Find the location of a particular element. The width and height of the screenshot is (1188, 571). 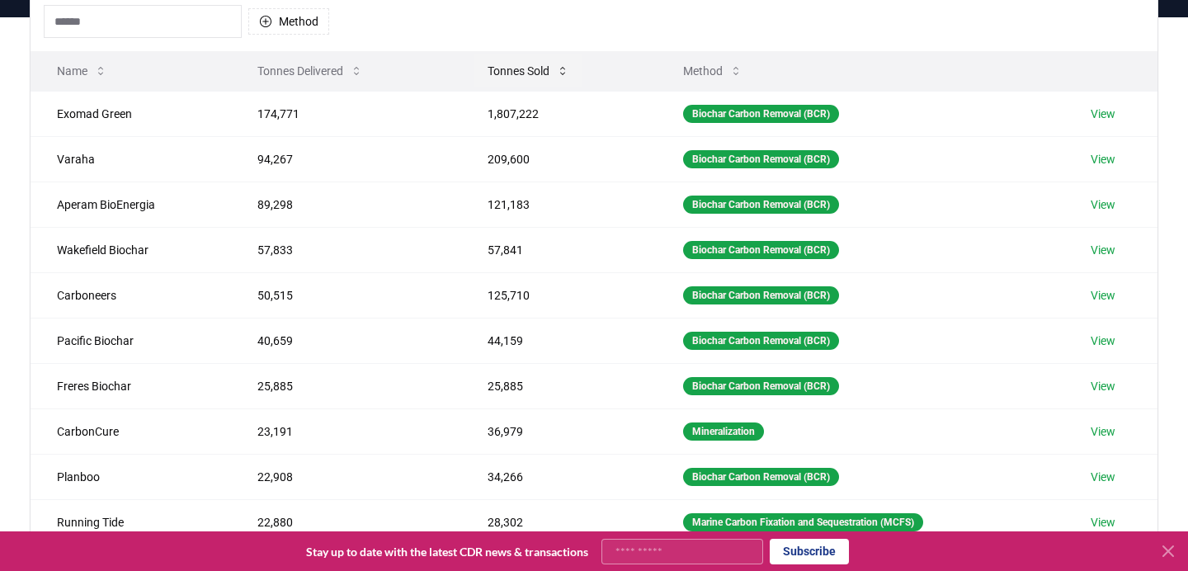

td: Planboo is located at coordinates (130, 476).